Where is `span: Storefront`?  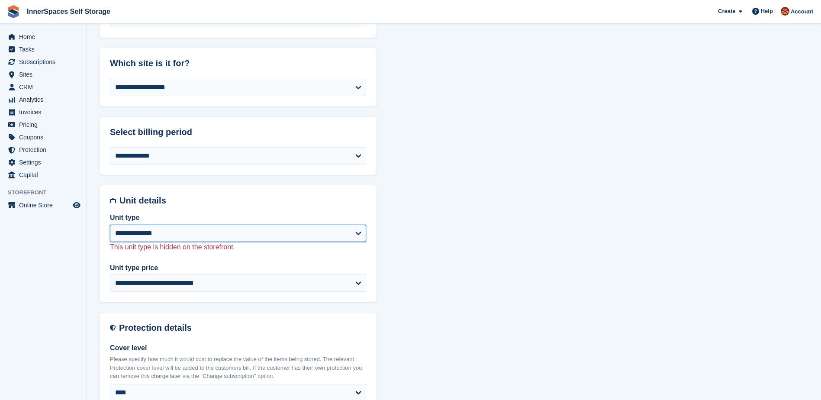 span: Storefront is located at coordinates (47, 192).